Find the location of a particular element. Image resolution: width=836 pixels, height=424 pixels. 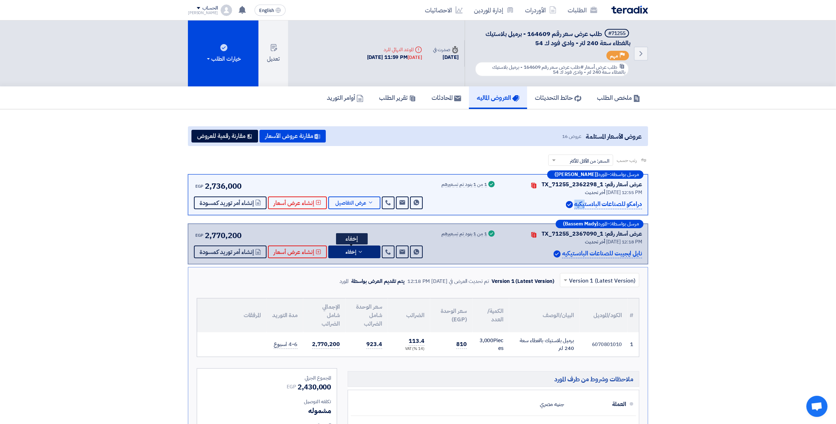

span: عروض 16 is located at coordinates (572, 136).